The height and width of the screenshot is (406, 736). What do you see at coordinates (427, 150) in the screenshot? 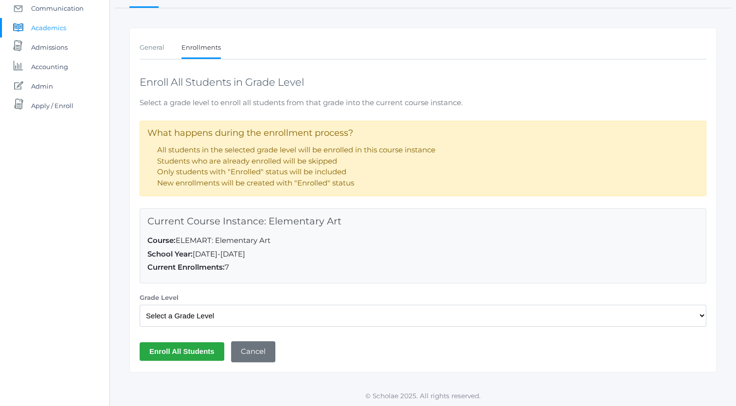
I see `li: All students in the selected grade level will be enrolled in this course instance` at bounding box center [427, 150].